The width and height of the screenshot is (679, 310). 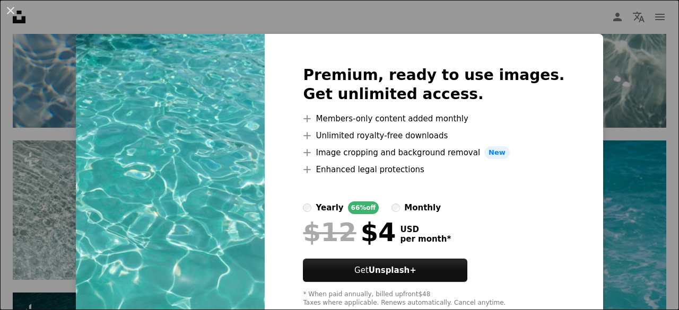 What do you see at coordinates (433, 85) in the screenshot?
I see `h2: Premium, ready to use images. Get unlimited access.` at bounding box center [433, 85].